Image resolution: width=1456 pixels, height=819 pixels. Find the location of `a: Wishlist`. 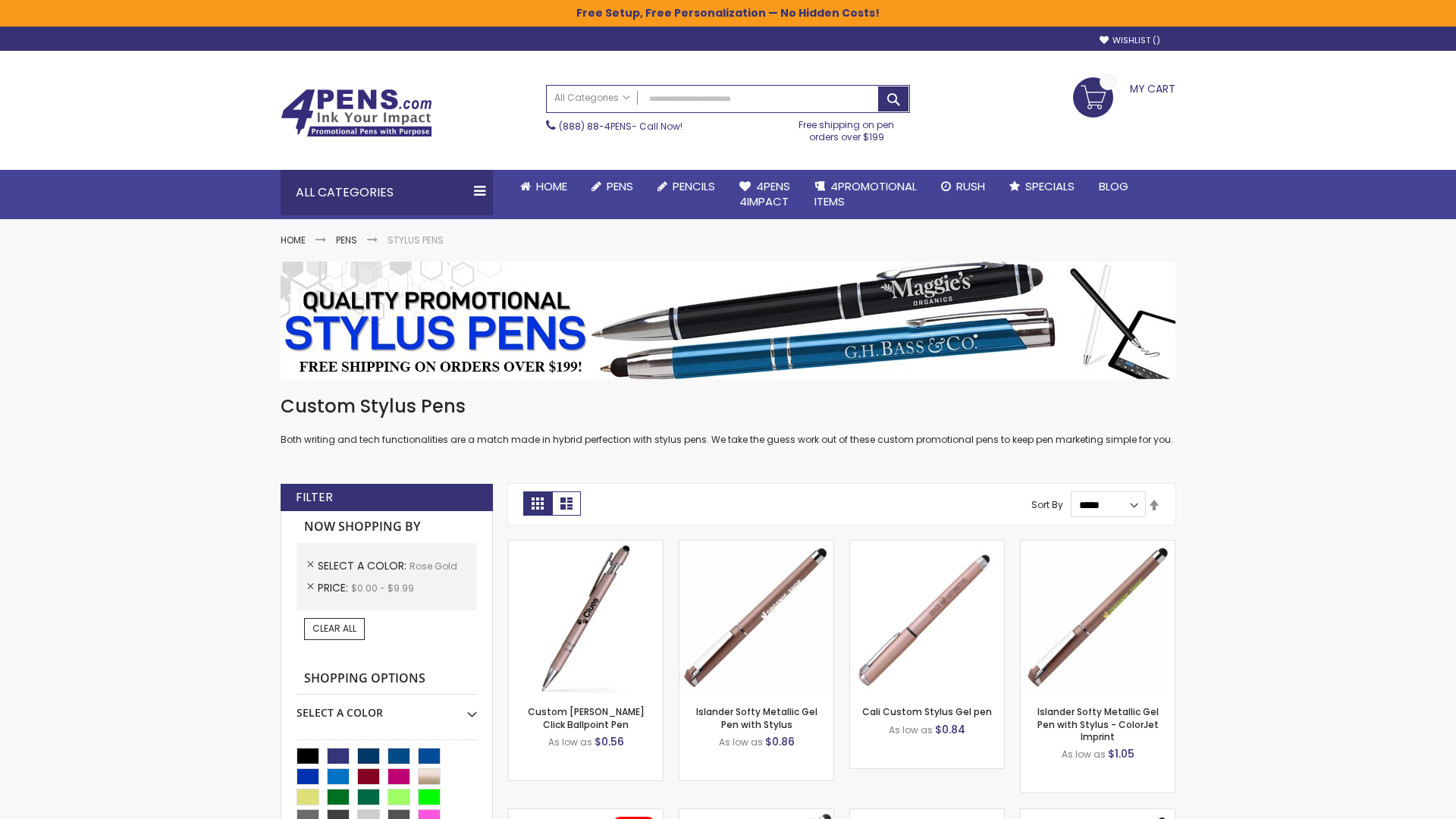

a: Wishlist is located at coordinates (1130, 40).